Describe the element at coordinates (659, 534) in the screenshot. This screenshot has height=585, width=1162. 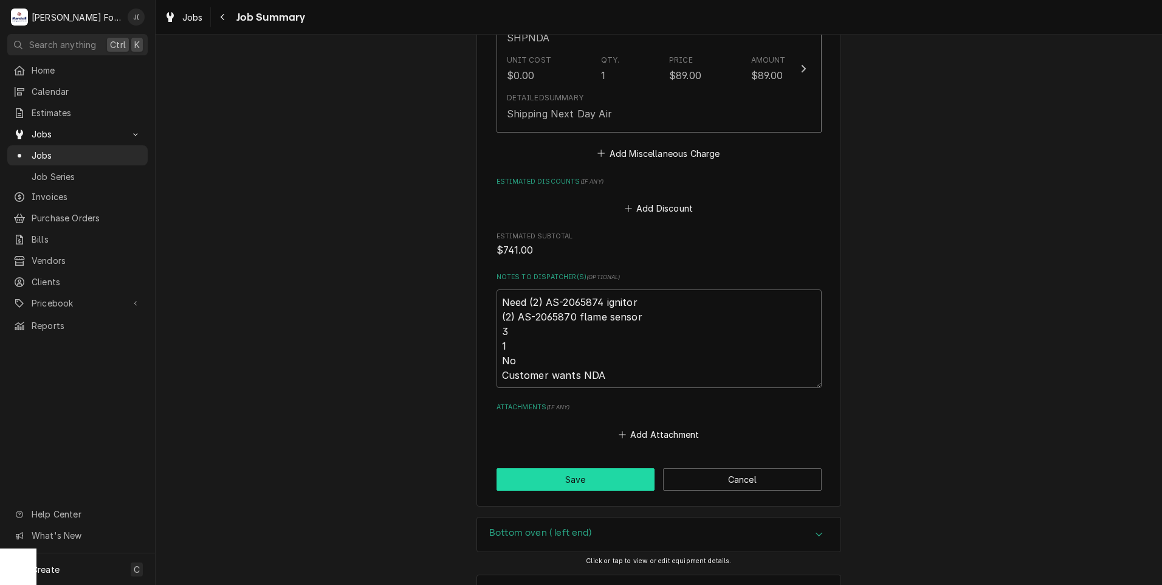
I see `div: Accordion Header` at that location.